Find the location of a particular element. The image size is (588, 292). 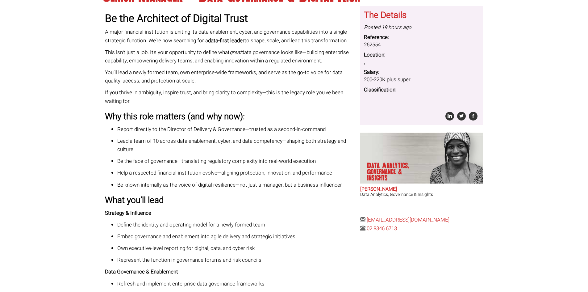

h3: The Details is located at coordinates (422, 15).